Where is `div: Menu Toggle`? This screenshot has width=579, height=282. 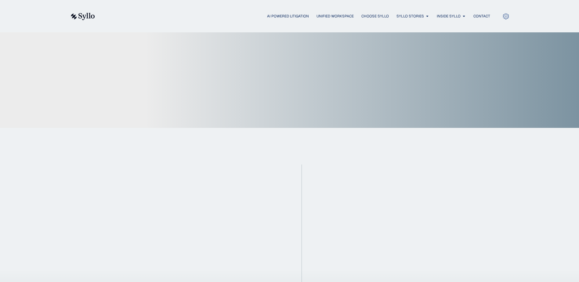 div: Menu Toggle is located at coordinates (299, 16).